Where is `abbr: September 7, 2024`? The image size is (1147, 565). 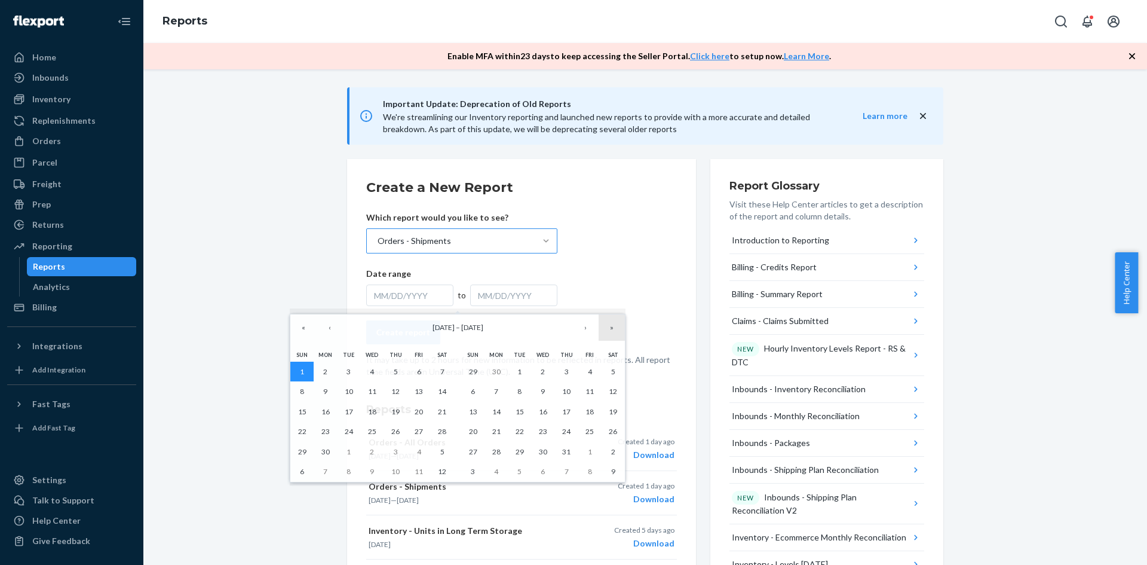 abbr: September 7, 2024 is located at coordinates (442, 371).